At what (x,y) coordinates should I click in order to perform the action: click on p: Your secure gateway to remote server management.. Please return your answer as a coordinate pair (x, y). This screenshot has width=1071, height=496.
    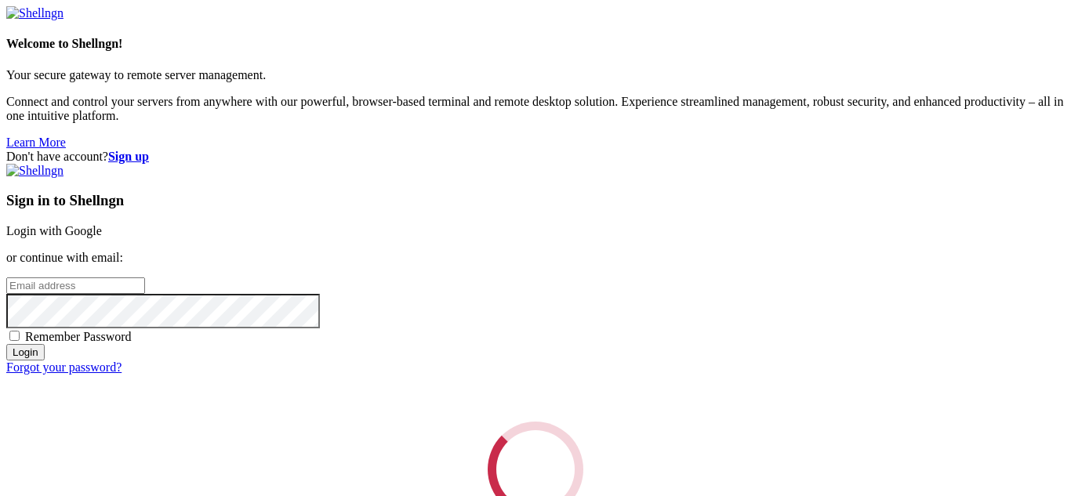
    Looking at the image, I should click on (535, 75).